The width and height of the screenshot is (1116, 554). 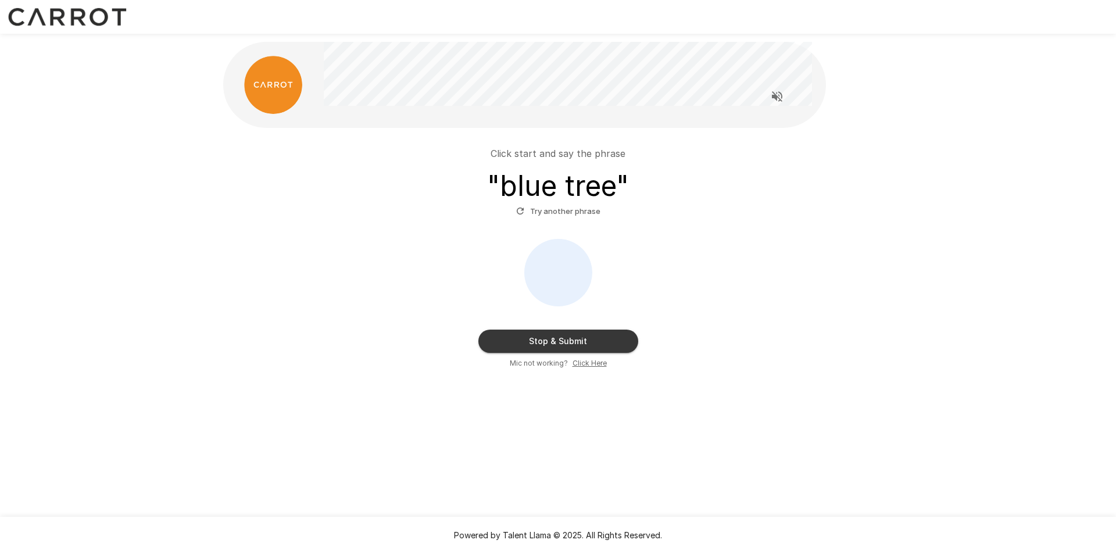 What do you see at coordinates (558, 153) in the screenshot?
I see `p: Click start and say the phrase` at bounding box center [558, 153].